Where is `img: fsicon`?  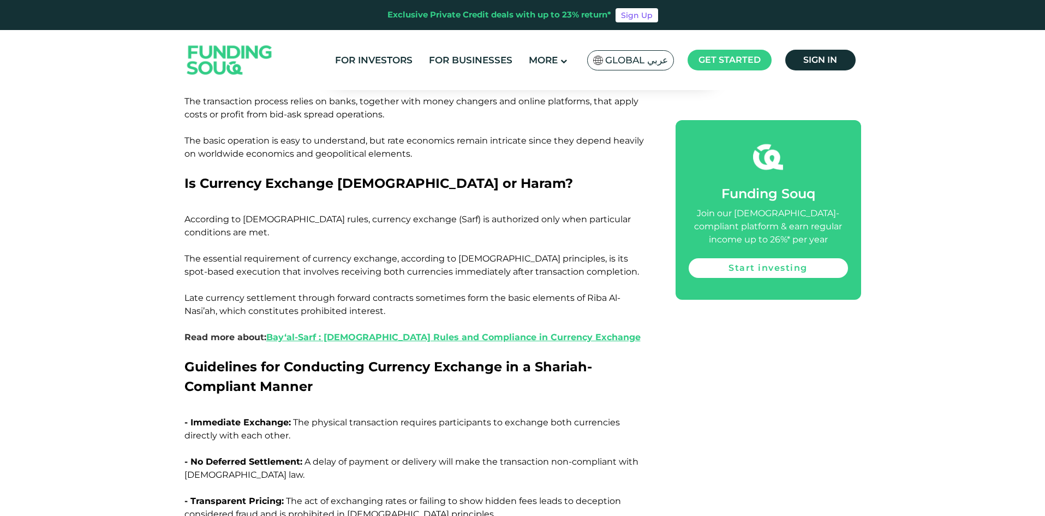 img: fsicon is located at coordinates (768, 157).